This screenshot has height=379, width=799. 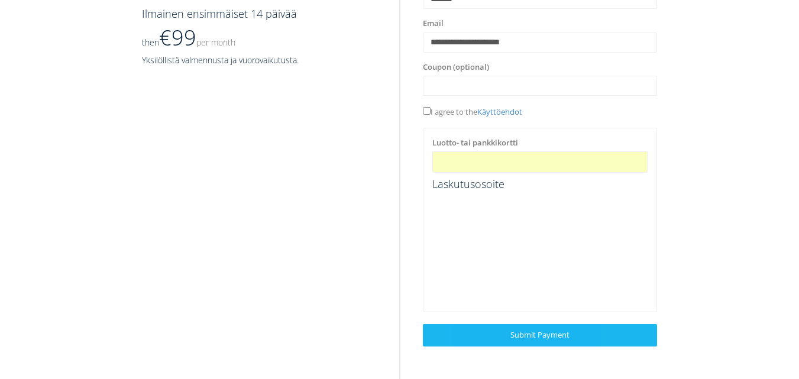 I want to click on span: I agree to the, so click(x=472, y=112).